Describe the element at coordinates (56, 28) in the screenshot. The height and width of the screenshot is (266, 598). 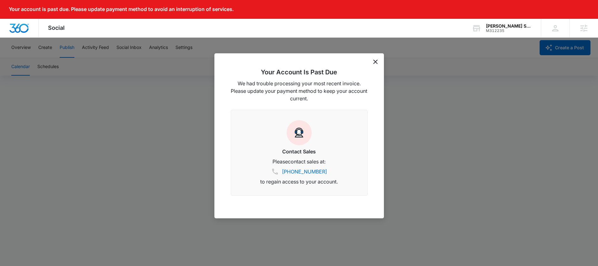
I see `span: Social` at that location.